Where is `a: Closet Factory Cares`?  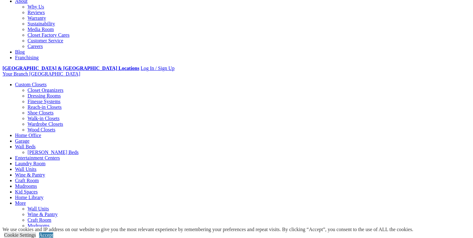
a: Closet Factory Cares is located at coordinates (49, 35).